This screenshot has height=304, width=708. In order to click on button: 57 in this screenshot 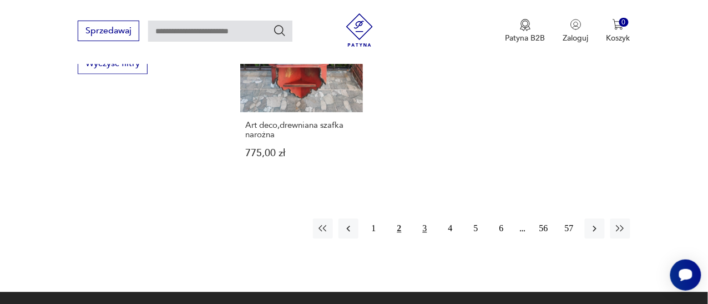, I will do `click(570, 229)`.